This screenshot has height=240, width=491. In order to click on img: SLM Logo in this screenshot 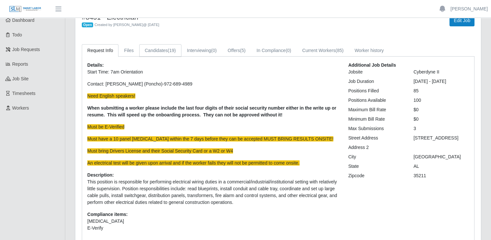, I will do `click(25, 9)`.